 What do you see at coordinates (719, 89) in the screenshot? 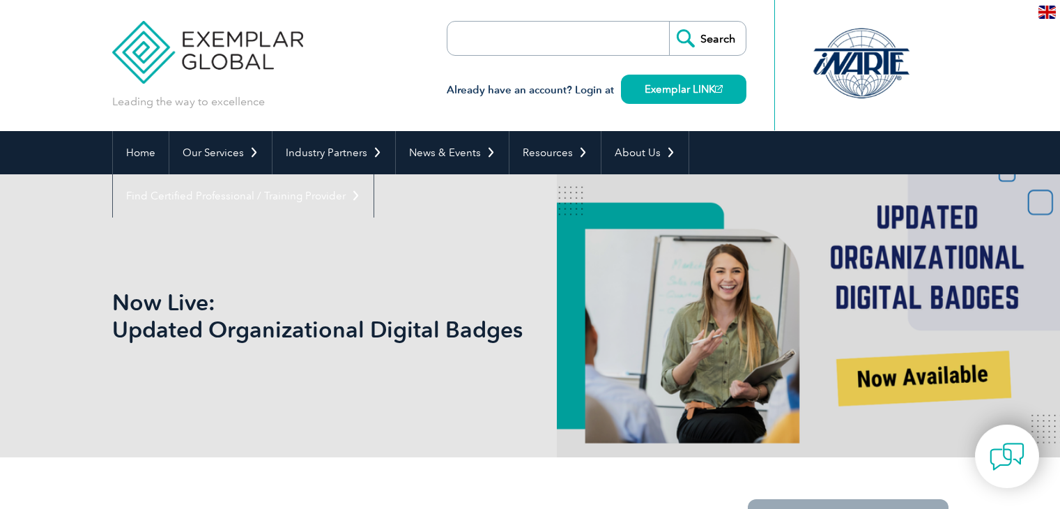
I see `img: open_square.png` at bounding box center [719, 89].